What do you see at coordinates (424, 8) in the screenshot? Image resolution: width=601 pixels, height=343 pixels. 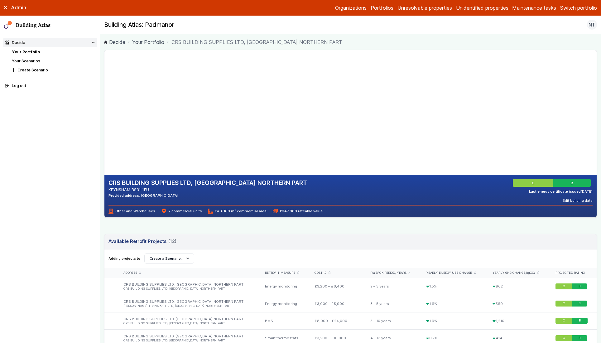 I see `a: Unresolvable properties` at bounding box center [424, 8].